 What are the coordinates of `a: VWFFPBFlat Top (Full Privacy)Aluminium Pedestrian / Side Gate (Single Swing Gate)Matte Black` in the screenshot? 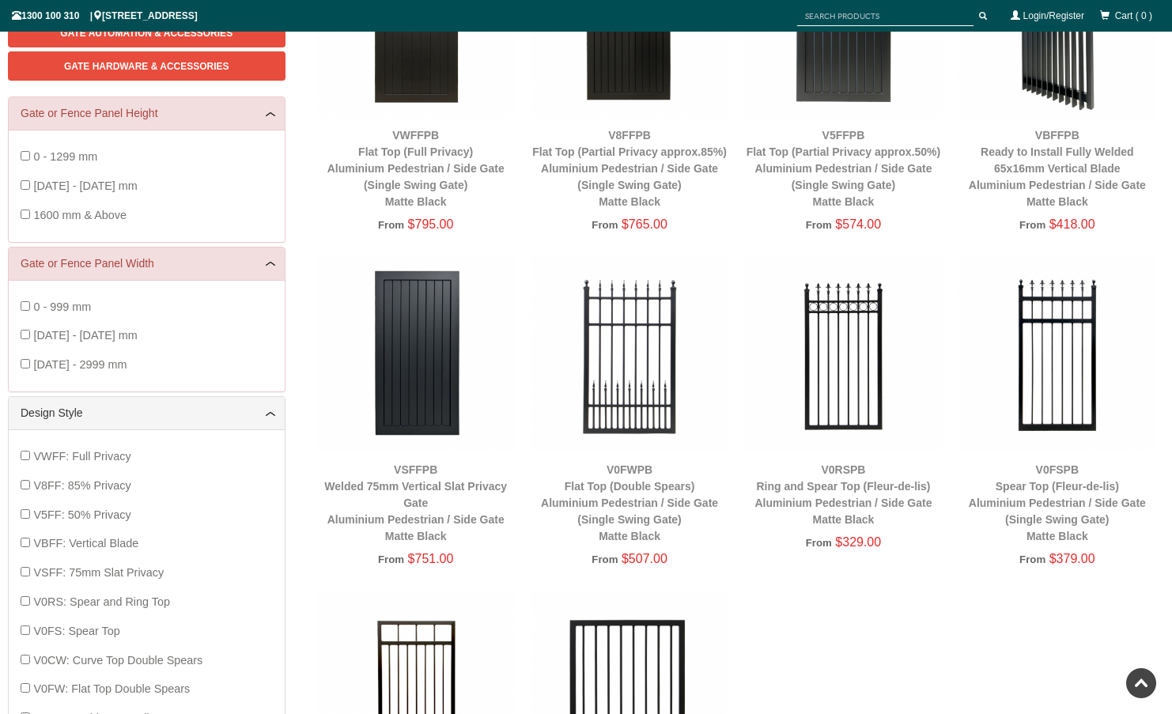 It's located at (416, 168).